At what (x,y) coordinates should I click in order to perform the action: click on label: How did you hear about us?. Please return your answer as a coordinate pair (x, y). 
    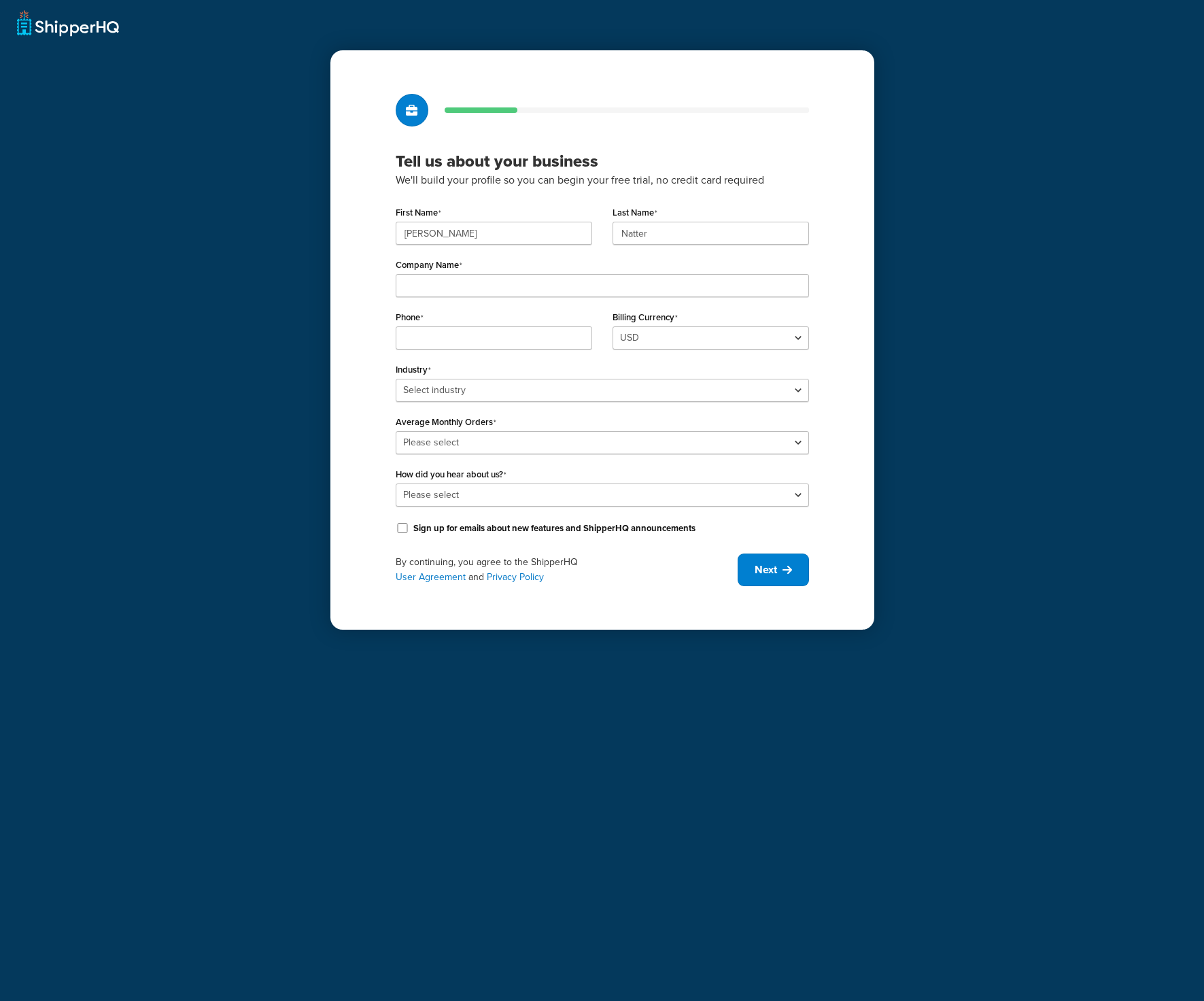
    Looking at the image, I should click on (451, 475).